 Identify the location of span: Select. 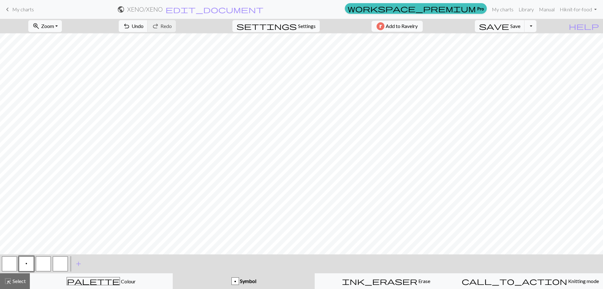
(19, 281).